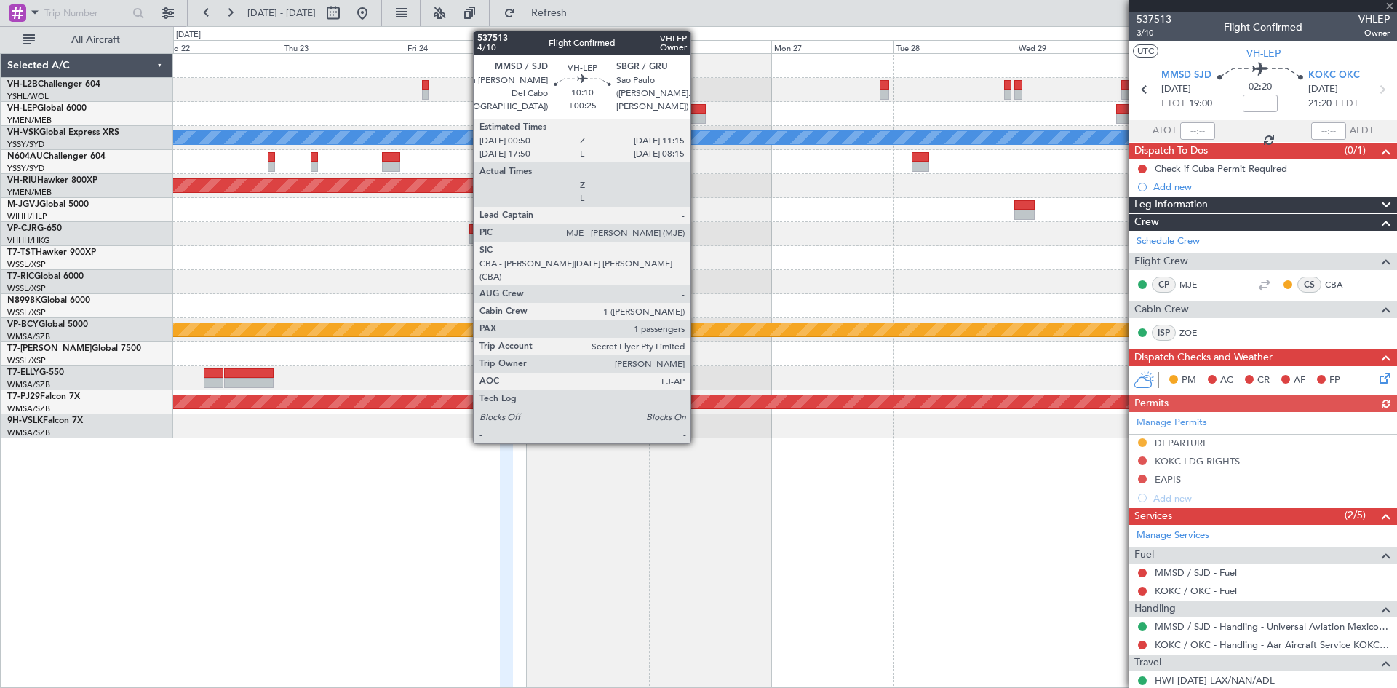 The height and width of the screenshot is (688, 1397). I want to click on div: Mon 27, so click(833, 47).